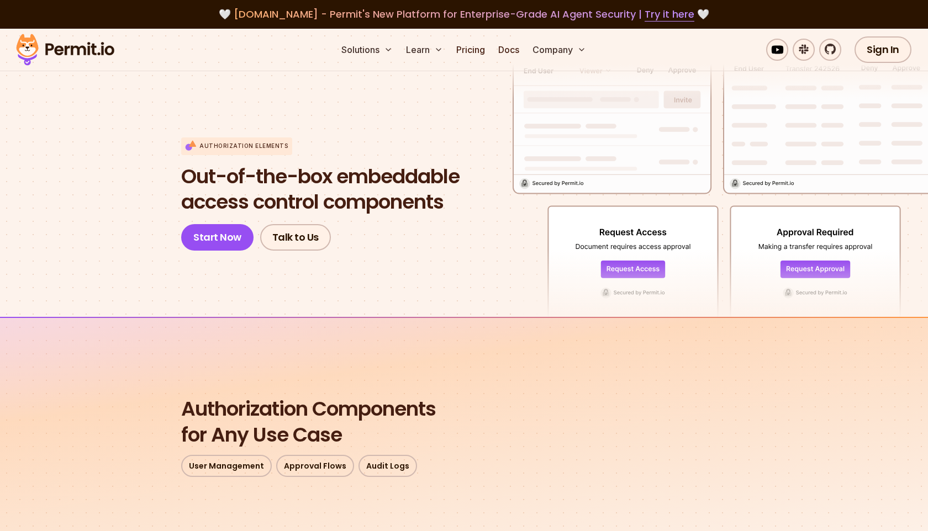 Image resolution: width=928 pixels, height=531 pixels. What do you see at coordinates (315, 466) in the screenshot?
I see `a: Approval Flows` at bounding box center [315, 466].